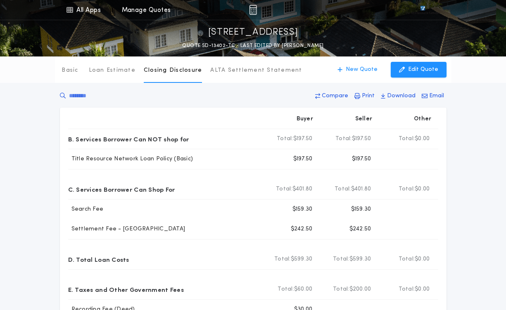 The height and width of the screenshot is (310, 506). What do you see at coordinates (422, 119) in the screenshot?
I see `p: Other` at bounding box center [422, 119].